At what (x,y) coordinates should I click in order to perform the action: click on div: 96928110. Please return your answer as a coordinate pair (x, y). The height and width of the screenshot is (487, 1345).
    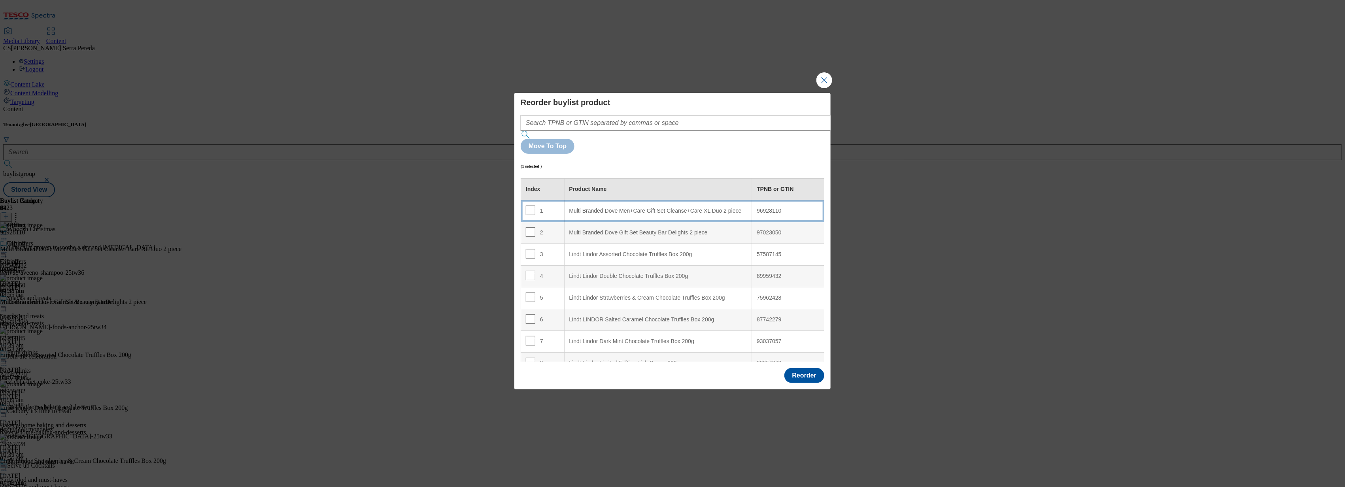
    Looking at the image, I should click on (788, 211).